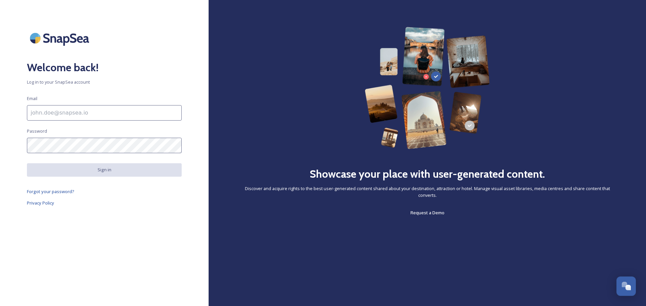  Describe the element at coordinates (37, 131) in the screenshot. I see `span: Password` at that location.